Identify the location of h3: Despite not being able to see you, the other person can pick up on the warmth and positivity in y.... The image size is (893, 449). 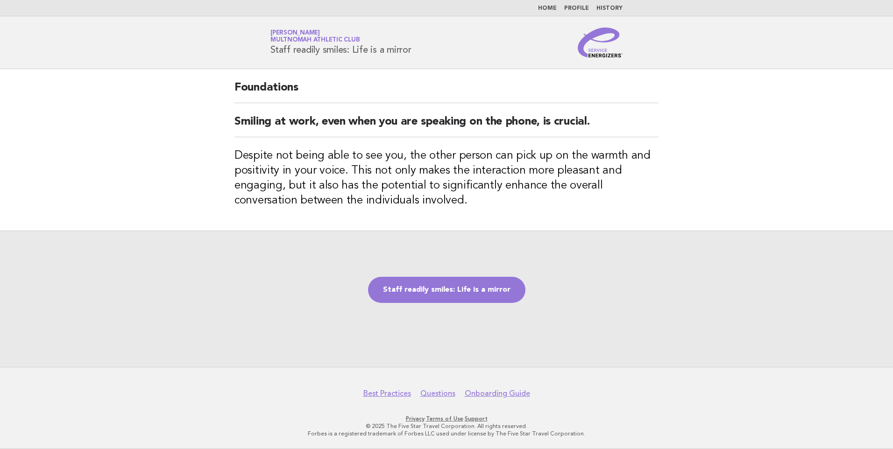
(447, 178).